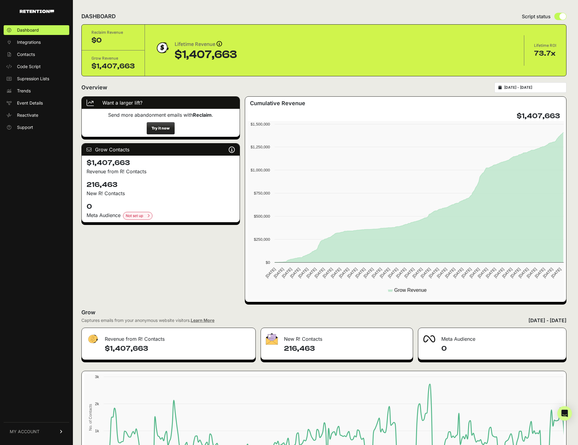 This screenshot has width=578, height=445. What do you see at coordinates (260, 124) in the screenshot?
I see `text: $1,500,000` at bounding box center [260, 124].